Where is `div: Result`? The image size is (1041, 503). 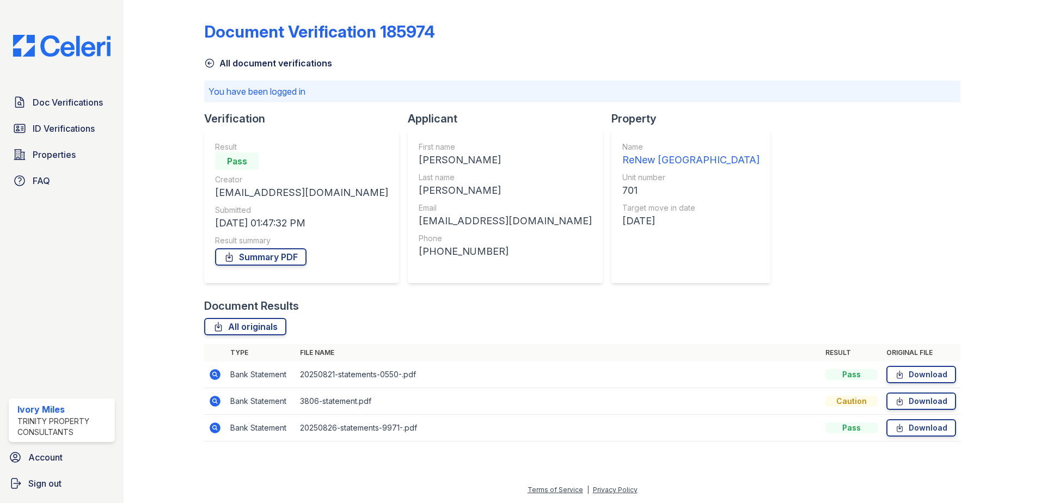
div: Result is located at coordinates (301, 147).